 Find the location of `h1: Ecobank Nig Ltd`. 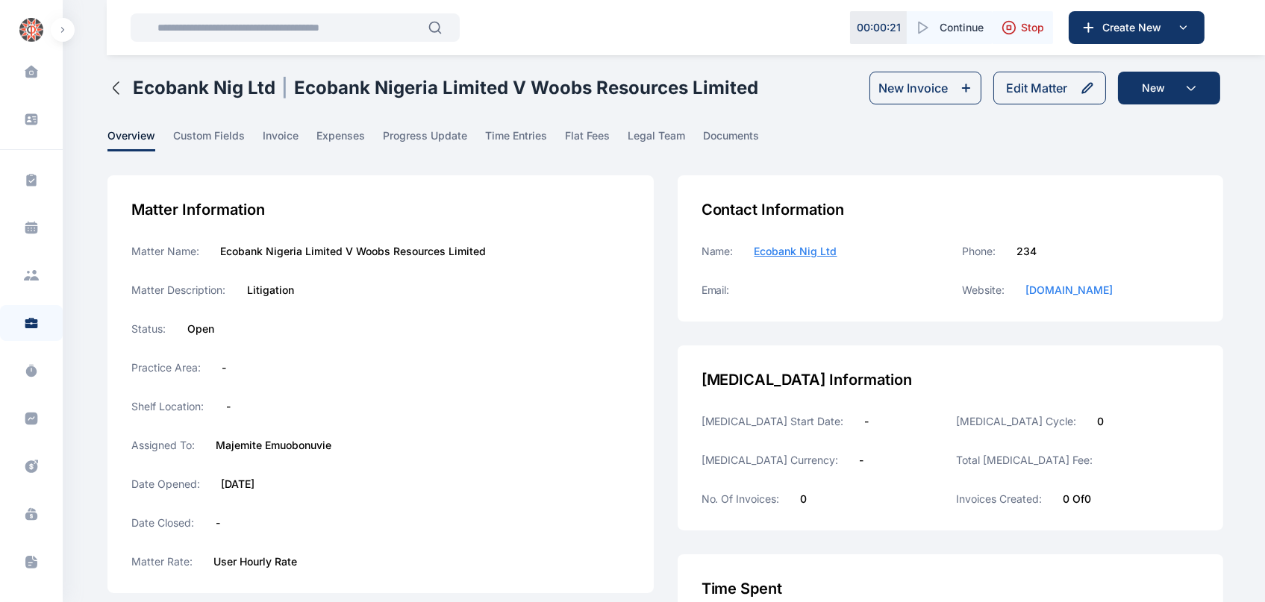

h1: Ecobank Nig Ltd is located at coordinates (204, 88).